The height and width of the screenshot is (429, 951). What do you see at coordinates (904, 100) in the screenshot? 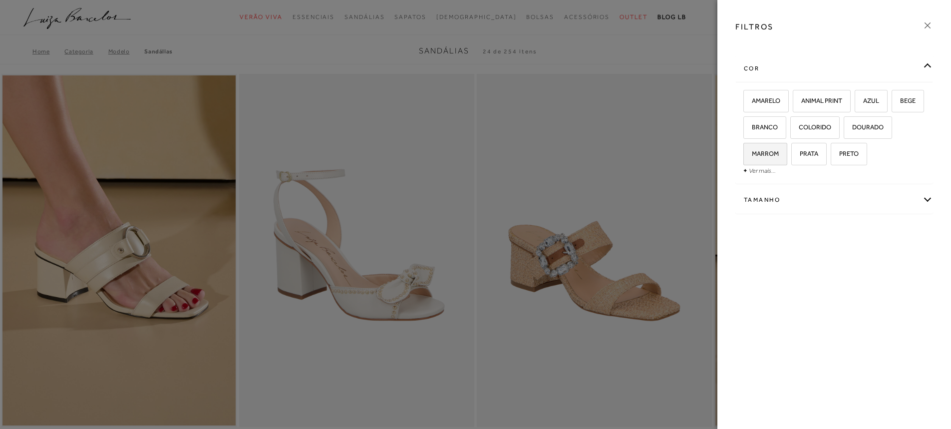
I see `span: BEGE` at bounding box center [904, 100].